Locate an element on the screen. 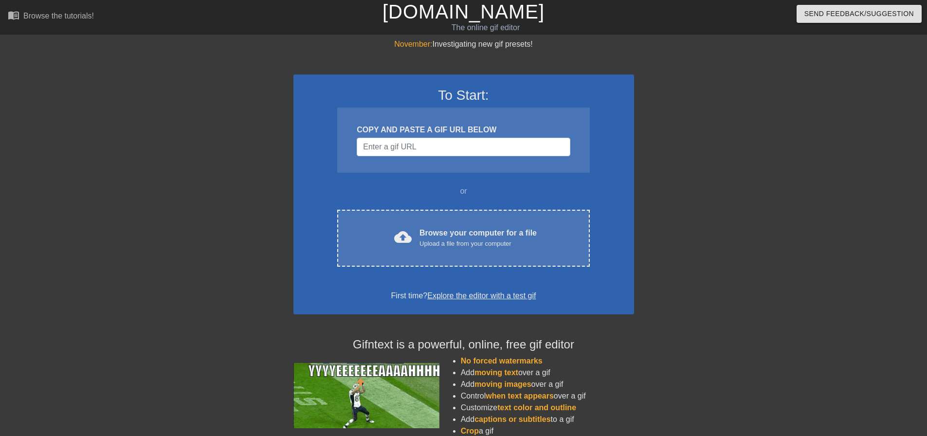  div: Browse your computer for a file is located at coordinates (478, 238).